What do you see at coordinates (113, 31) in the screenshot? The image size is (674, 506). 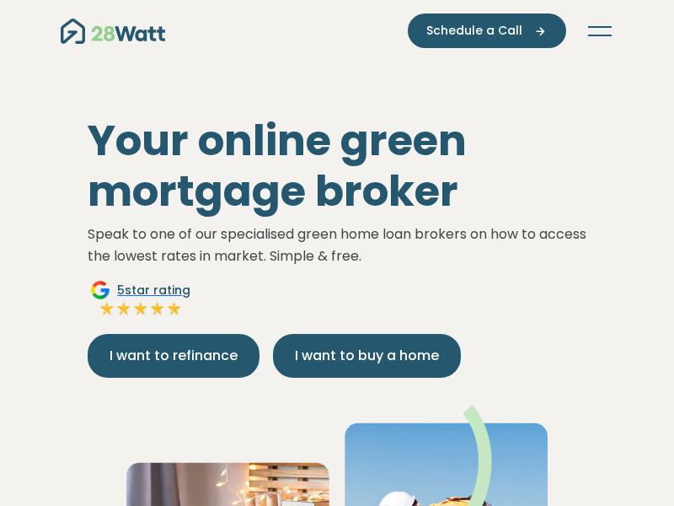 I see `img: 28Watt` at bounding box center [113, 31].